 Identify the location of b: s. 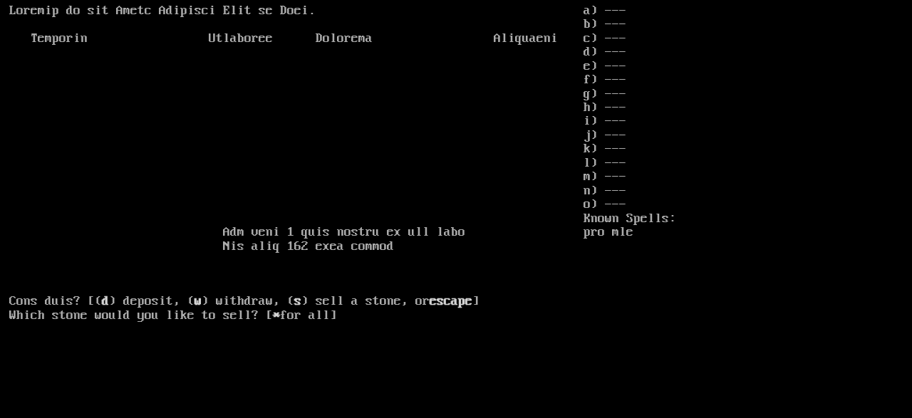
(298, 301).